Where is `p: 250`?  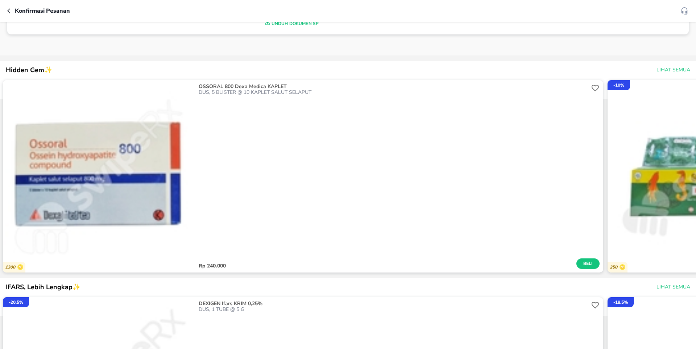 p: 250 is located at coordinates (615, 267).